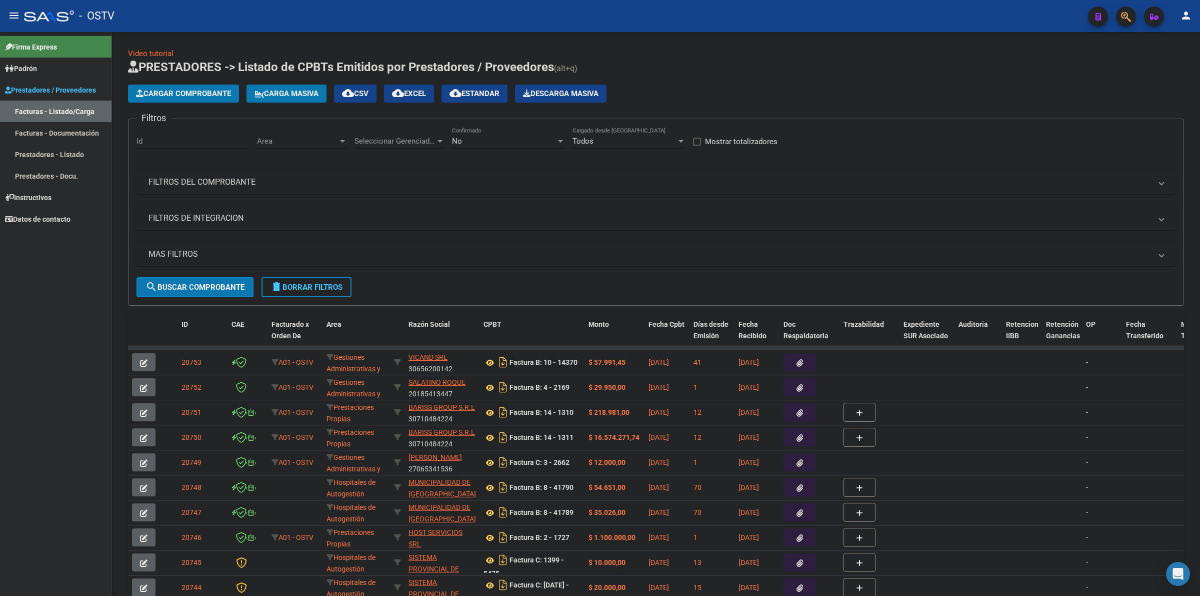 Image resolution: width=1200 pixels, height=596 pixels. I want to click on div: 30710484224, so click(442, 412).